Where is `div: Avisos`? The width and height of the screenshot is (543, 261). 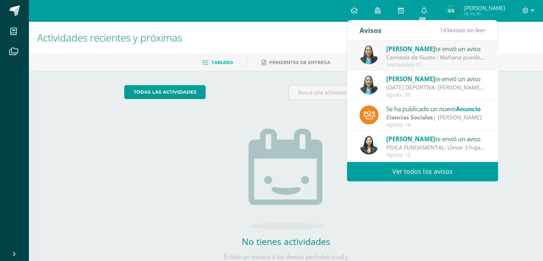 div: Avisos is located at coordinates (371, 30).